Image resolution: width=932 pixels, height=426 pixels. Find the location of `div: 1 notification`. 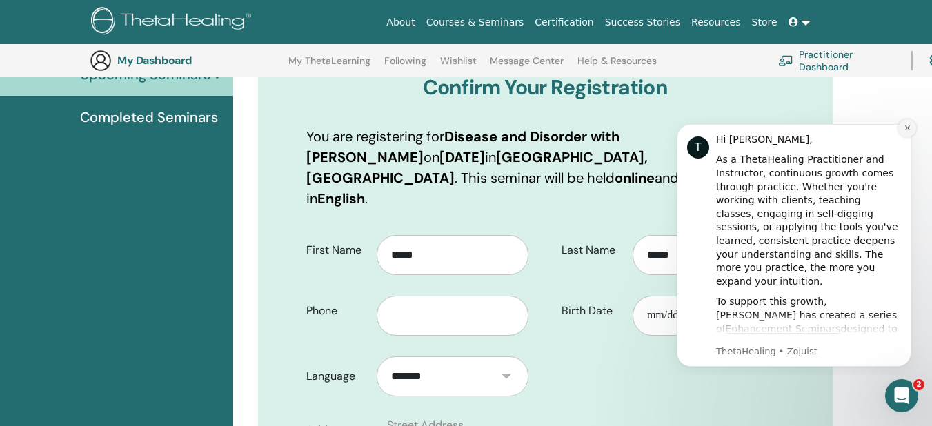

div: 1 notification is located at coordinates (138, 169).